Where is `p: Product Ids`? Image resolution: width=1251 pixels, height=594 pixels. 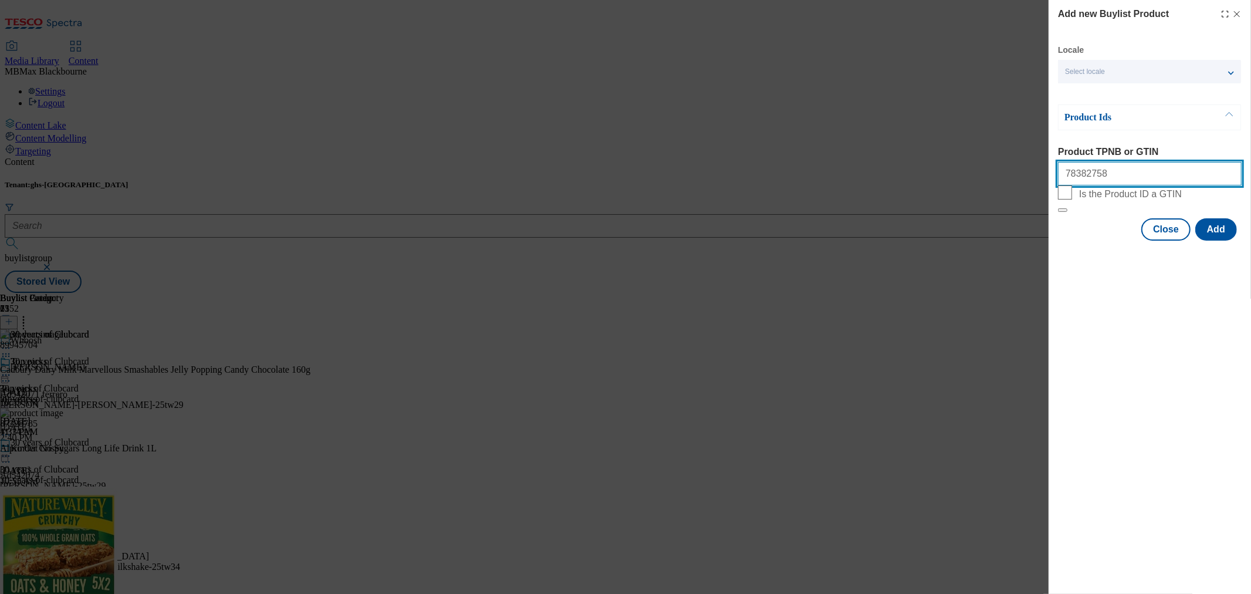 p: Product Ids is located at coordinates (1126, 117).